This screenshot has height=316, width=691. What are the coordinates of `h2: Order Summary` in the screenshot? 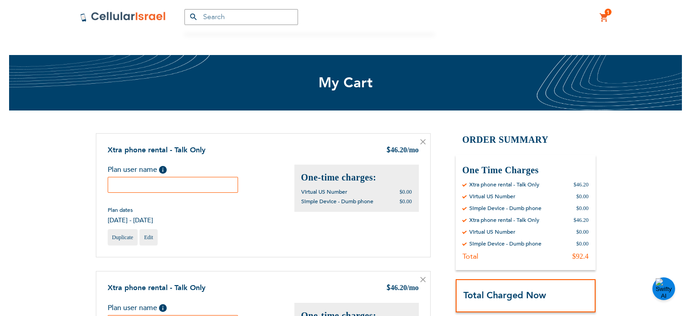 It's located at (526, 140).